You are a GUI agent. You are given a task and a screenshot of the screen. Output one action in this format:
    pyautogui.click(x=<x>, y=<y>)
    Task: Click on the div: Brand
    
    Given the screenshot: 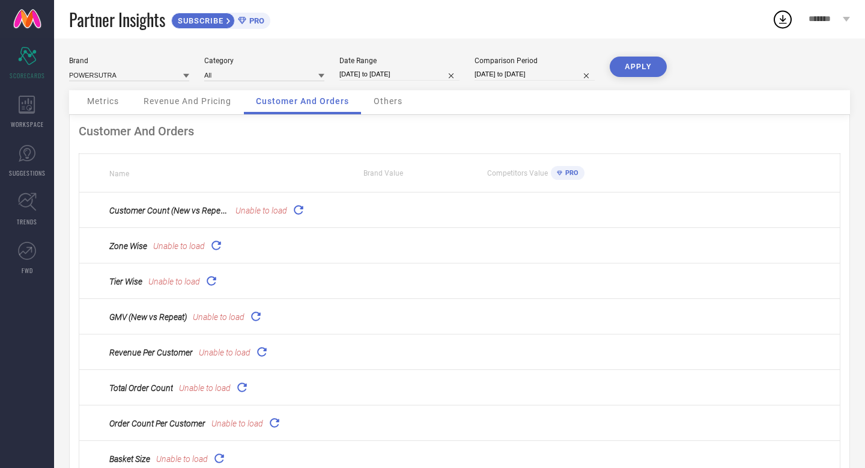 What is the action you would take?
    pyautogui.click(x=129, y=61)
    